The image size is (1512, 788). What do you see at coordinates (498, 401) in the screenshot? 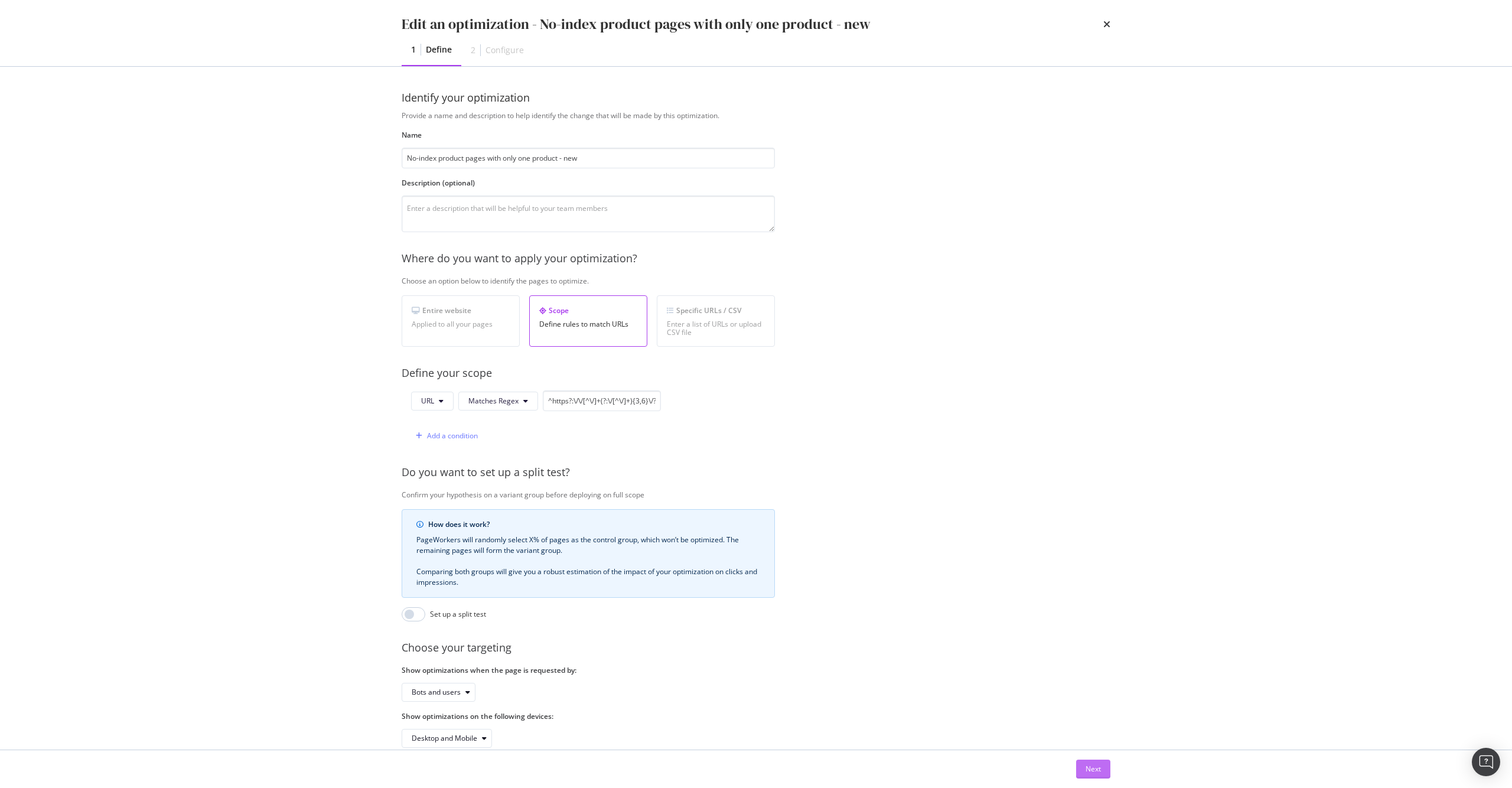
I see `button: Matches Regex` at bounding box center [498, 401].